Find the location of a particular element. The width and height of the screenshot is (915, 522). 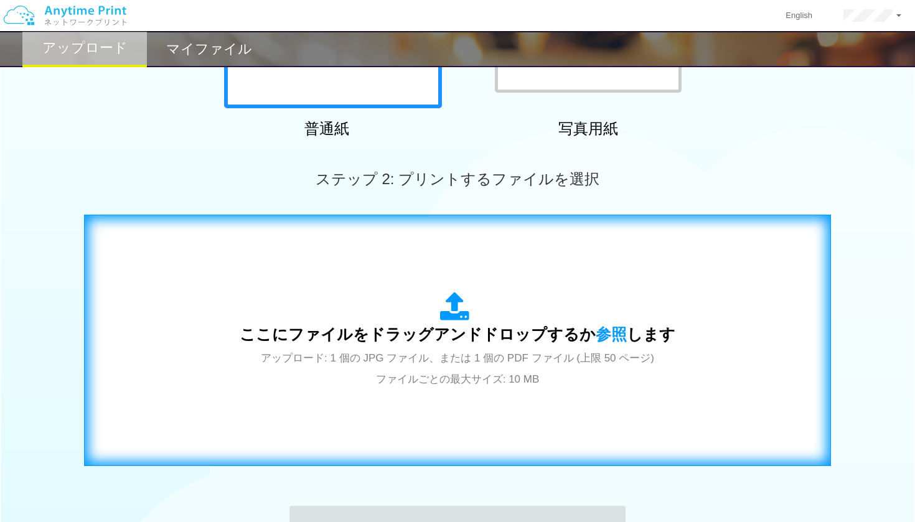

h2: 普通紙 is located at coordinates (327, 129).